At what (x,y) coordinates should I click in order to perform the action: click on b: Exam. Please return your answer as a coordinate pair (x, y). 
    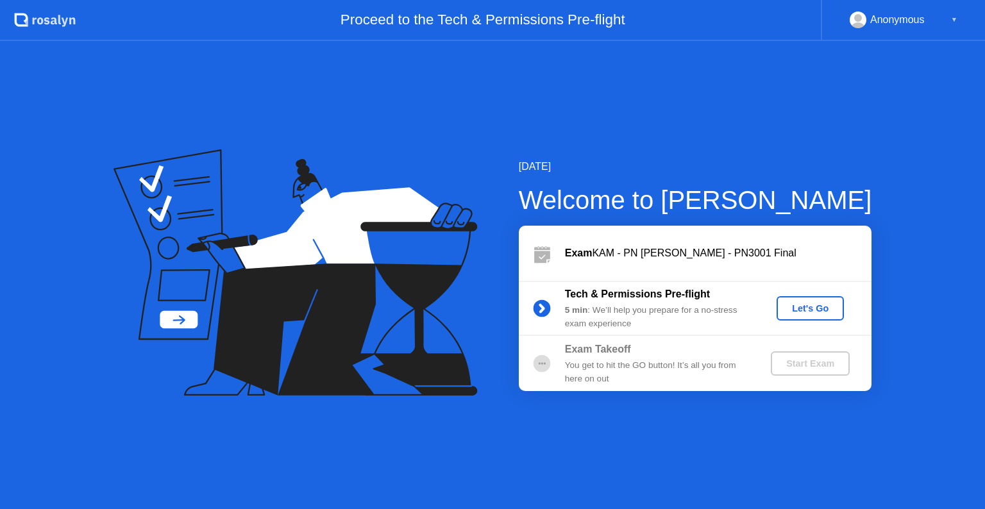
    Looking at the image, I should click on (578, 253).